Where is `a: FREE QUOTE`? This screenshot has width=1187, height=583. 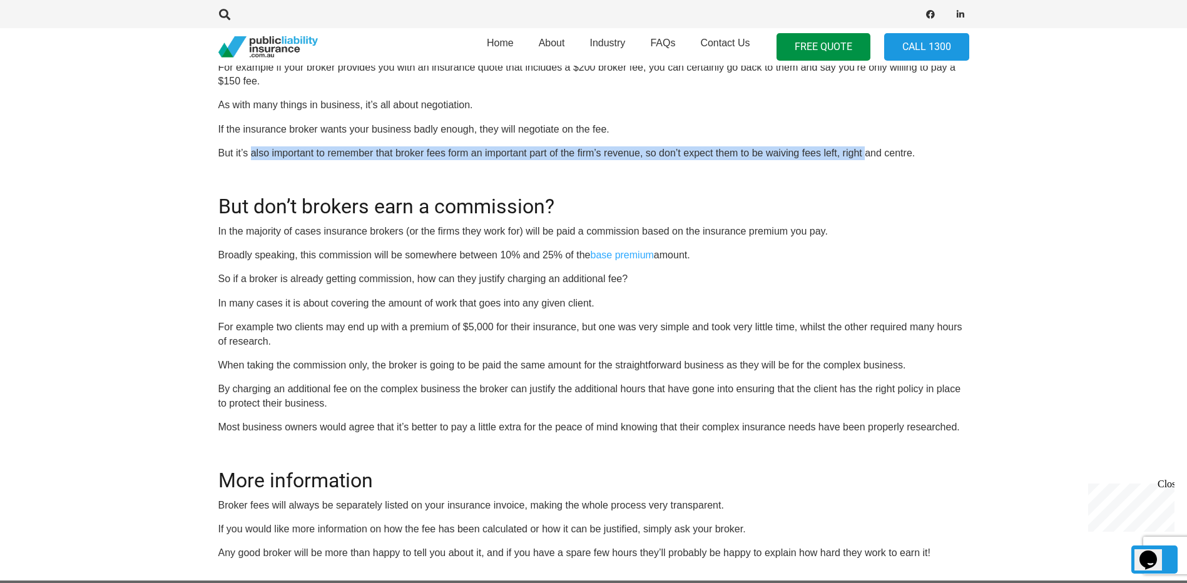 a: FREE QUOTE is located at coordinates (823, 47).